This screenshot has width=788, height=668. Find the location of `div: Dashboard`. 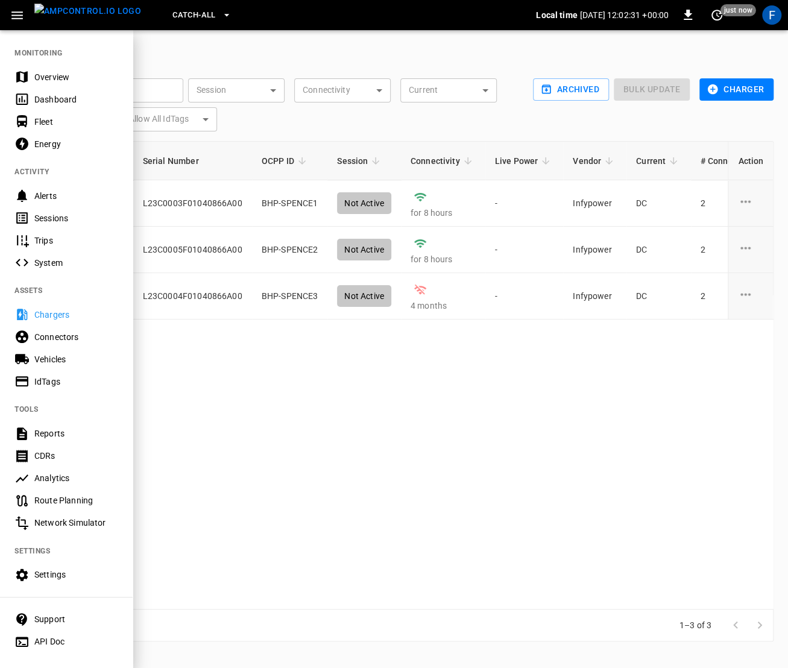

div: Dashboard is located at coordinates (76, 100).